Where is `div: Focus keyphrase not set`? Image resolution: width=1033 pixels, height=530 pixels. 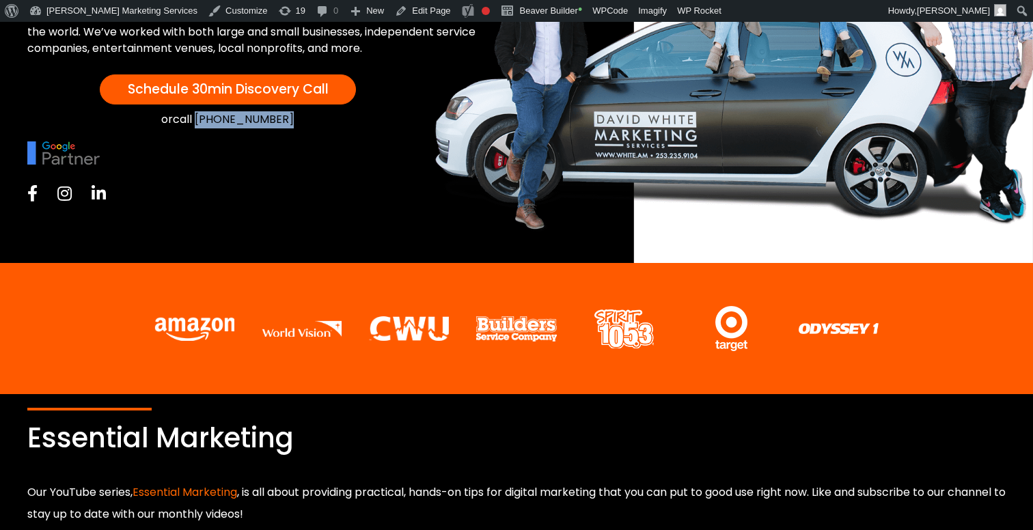
div: Focus keyphrase not set is located at coordinates (486, 11).